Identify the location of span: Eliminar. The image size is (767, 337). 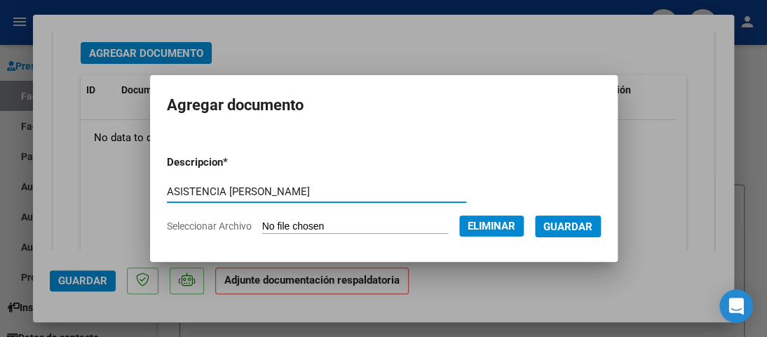
(492, 226).